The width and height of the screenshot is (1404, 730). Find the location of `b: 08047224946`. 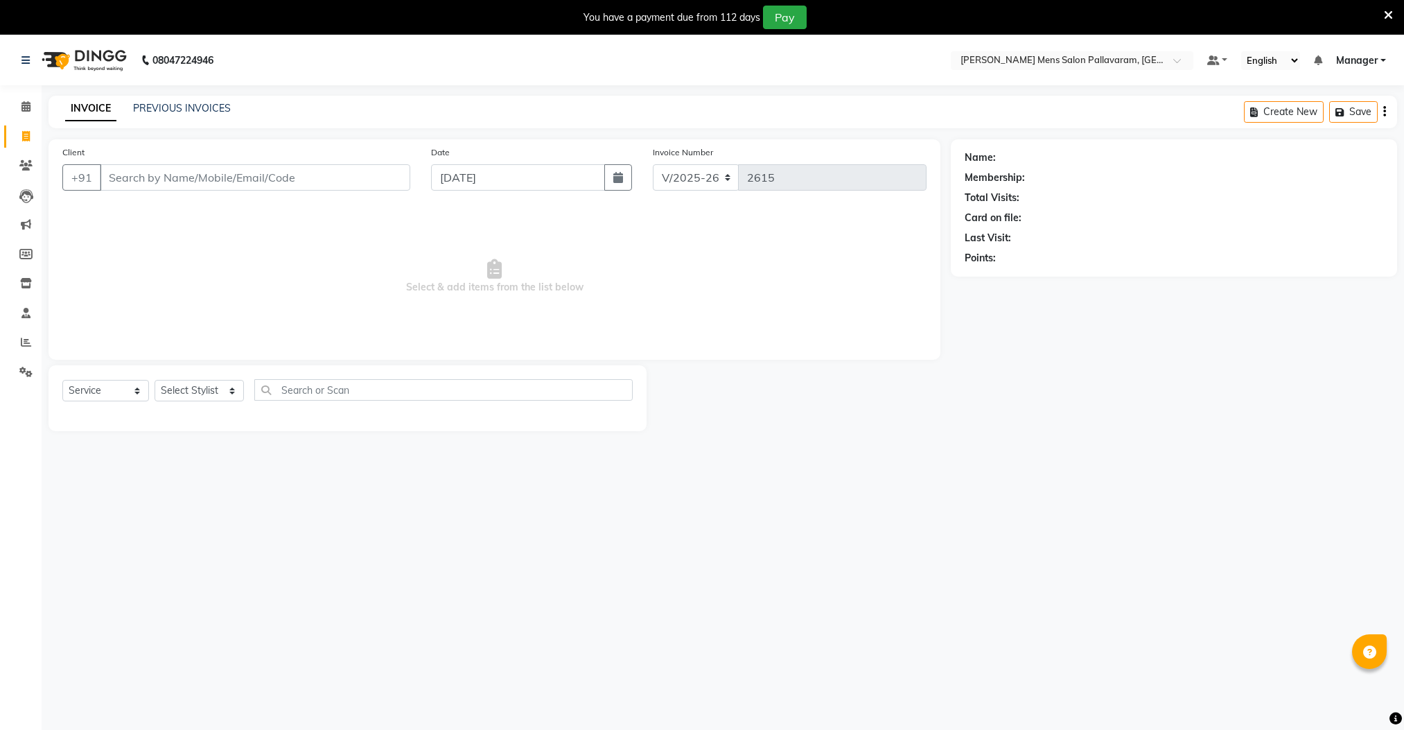

b: 08047224946 is located at coordinates (183, 60).